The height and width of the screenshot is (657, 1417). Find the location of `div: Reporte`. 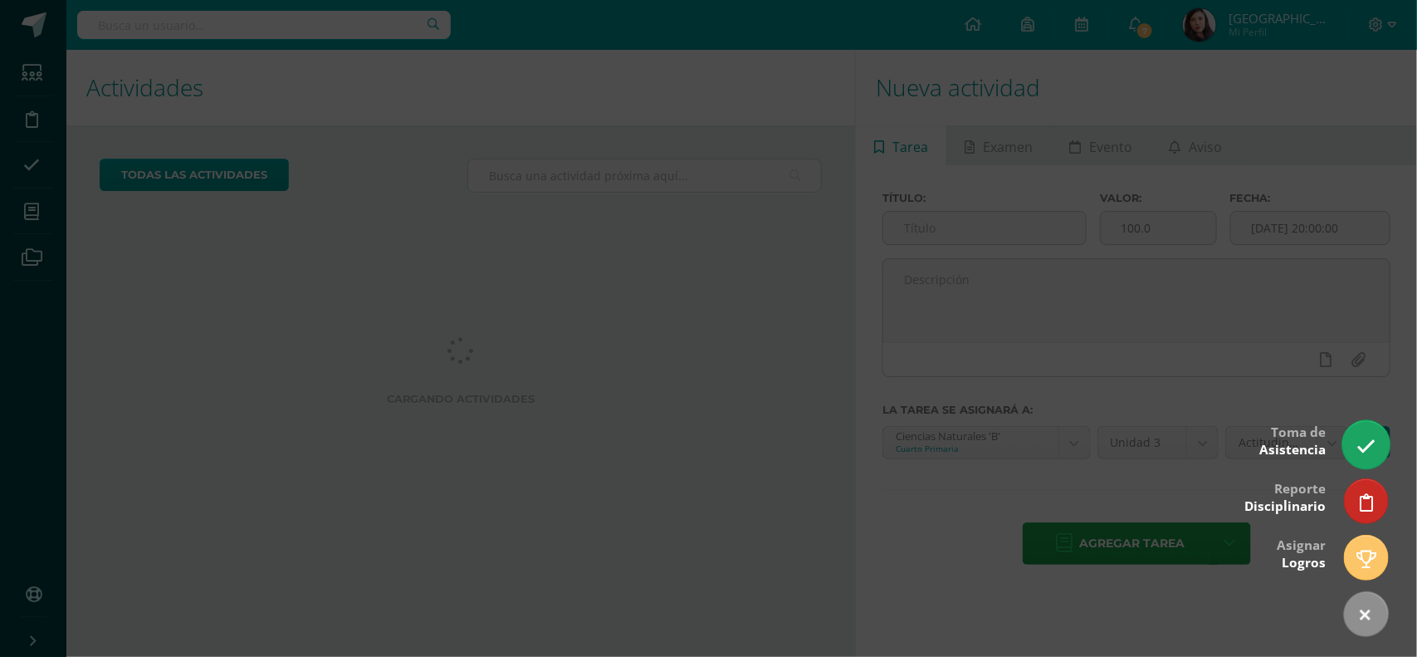

div: Reporte is located at coordinates (1285, 496).